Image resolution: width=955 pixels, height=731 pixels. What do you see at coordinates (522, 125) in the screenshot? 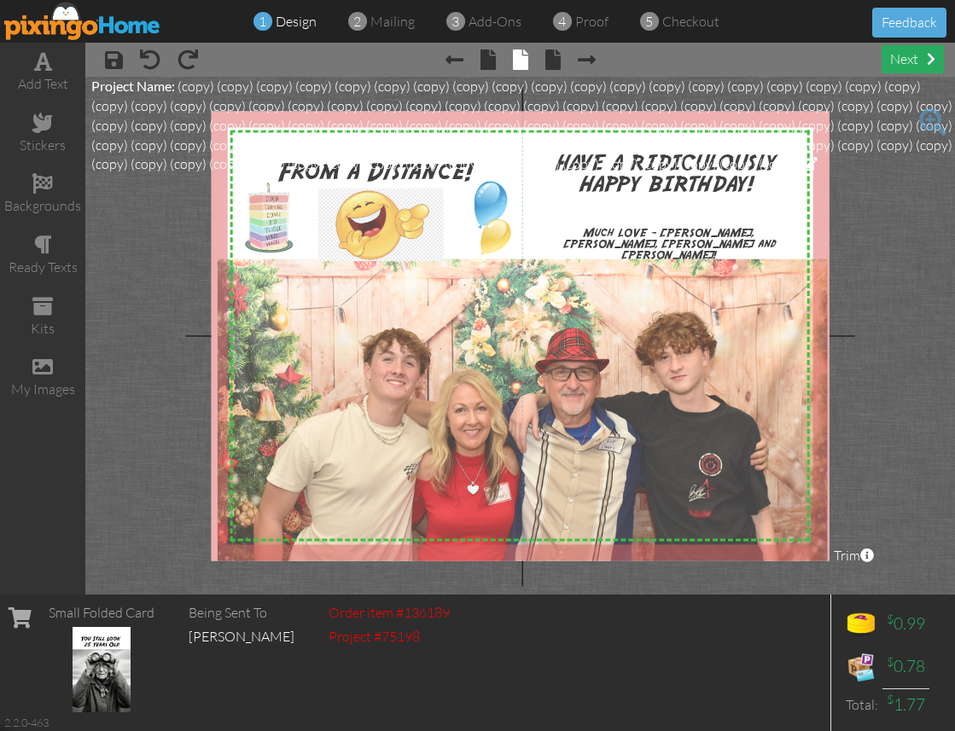
I see `span: (copy) (copy) (copy) (copy) (copy) (copy) (copy) (copy) (copy) (copy) (copy) (copy) (copy) (copy)...` at bounding box center [522, 125].